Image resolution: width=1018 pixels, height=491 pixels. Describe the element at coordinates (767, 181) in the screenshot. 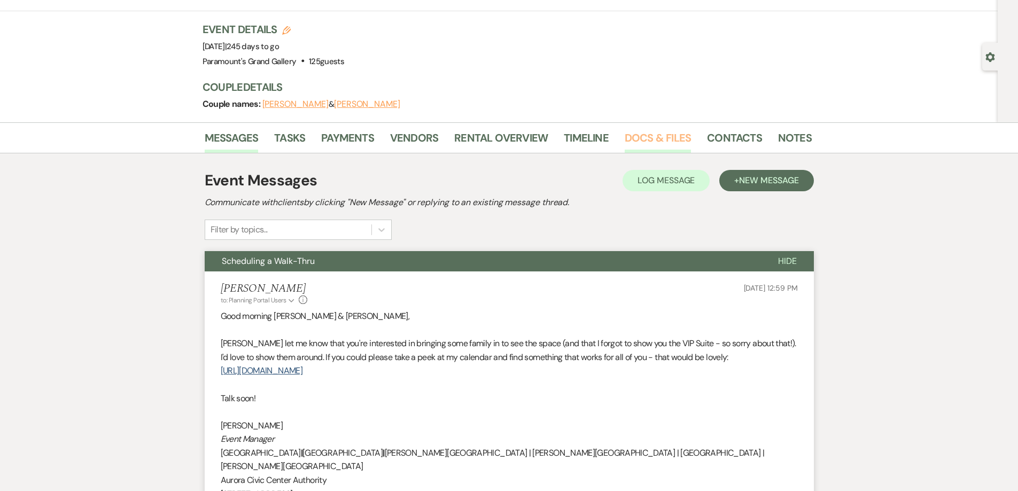

I see `button: +New Message` at that location.